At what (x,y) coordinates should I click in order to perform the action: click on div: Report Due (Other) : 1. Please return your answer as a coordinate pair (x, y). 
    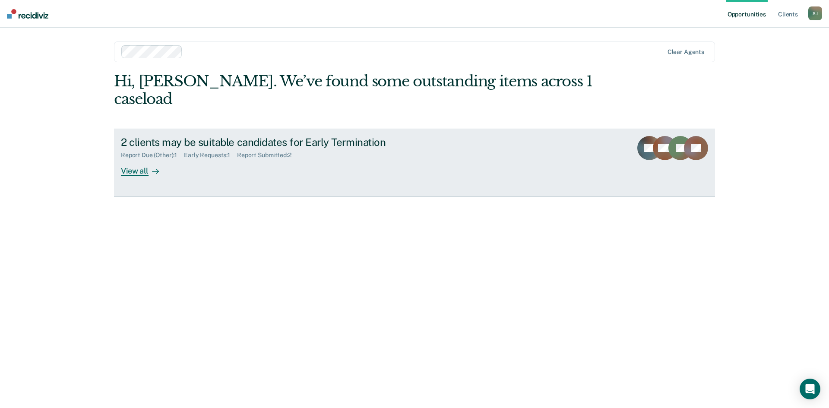
    Looking at the image, I should click on (152, 155).